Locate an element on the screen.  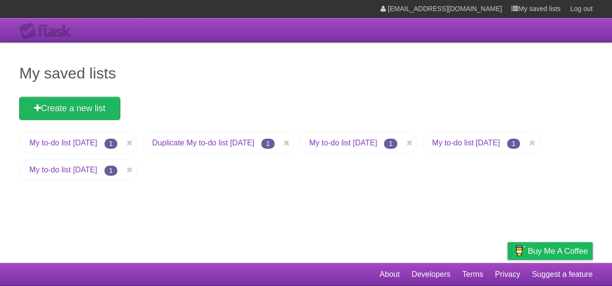
a: Terms is located at coordinates (473, 274).